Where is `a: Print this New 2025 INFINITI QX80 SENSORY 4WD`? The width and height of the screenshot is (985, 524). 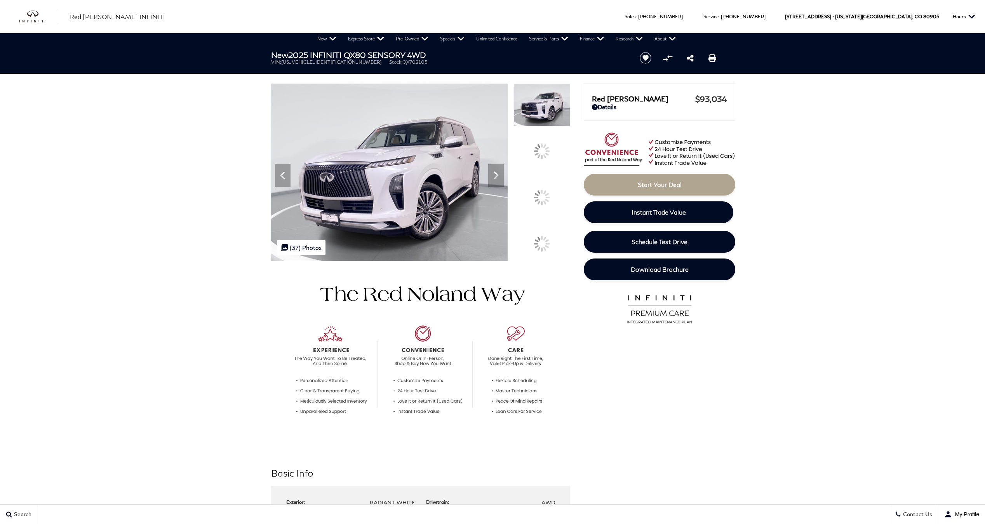
a: Print this New 2025 INFINITI QX80 SENSORY 4WD is located at coordinates (712, 58).